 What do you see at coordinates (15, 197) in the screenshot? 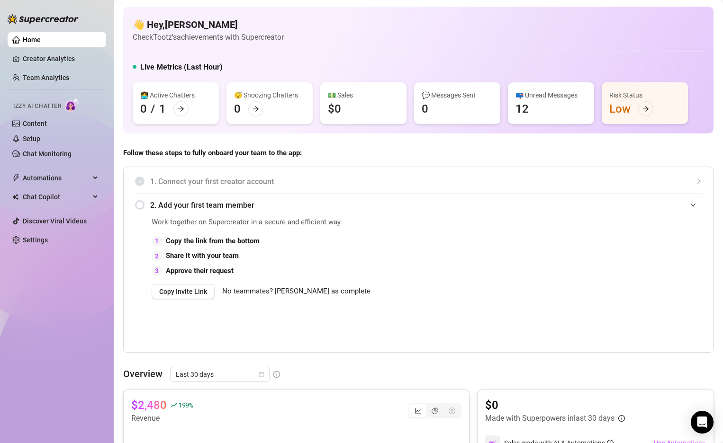
I see `img: Chat Copilot` at bounding box center [15, 197].